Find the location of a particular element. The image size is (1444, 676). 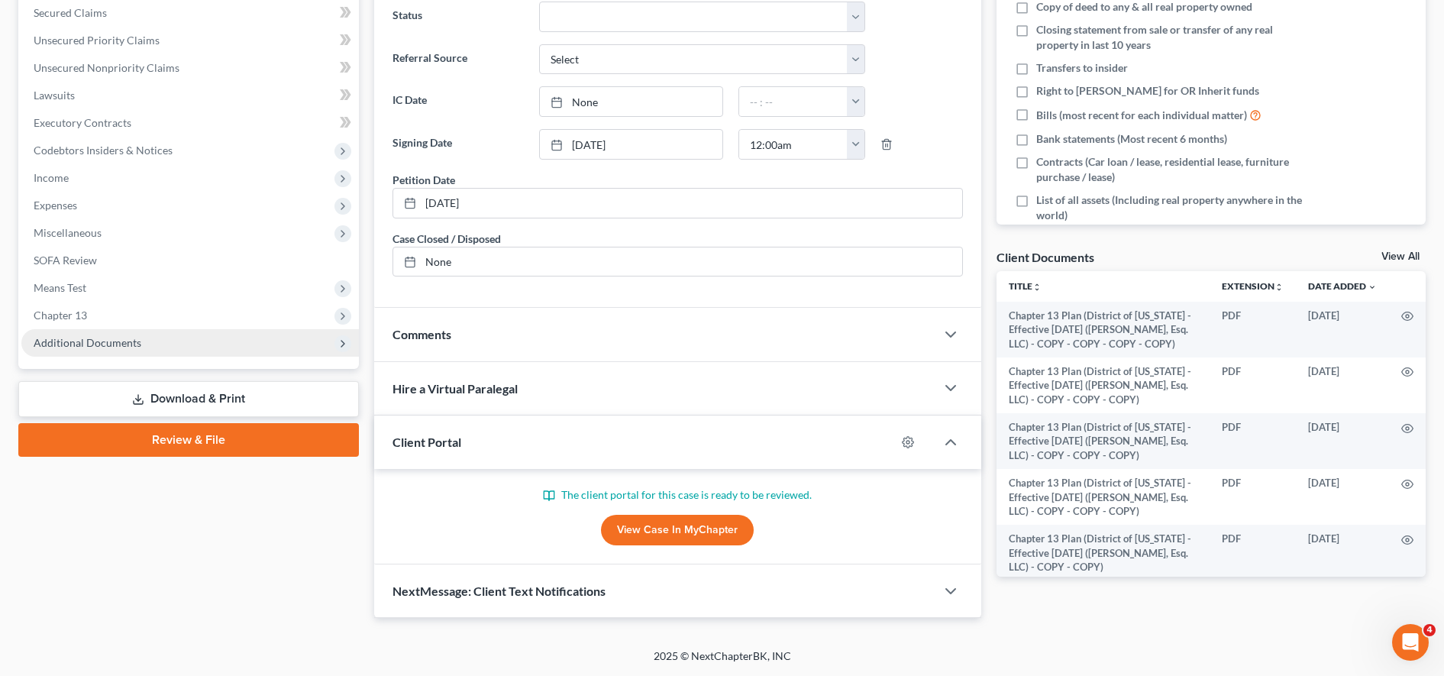

span: Miscellaneous is located at coordinates (67, 232).